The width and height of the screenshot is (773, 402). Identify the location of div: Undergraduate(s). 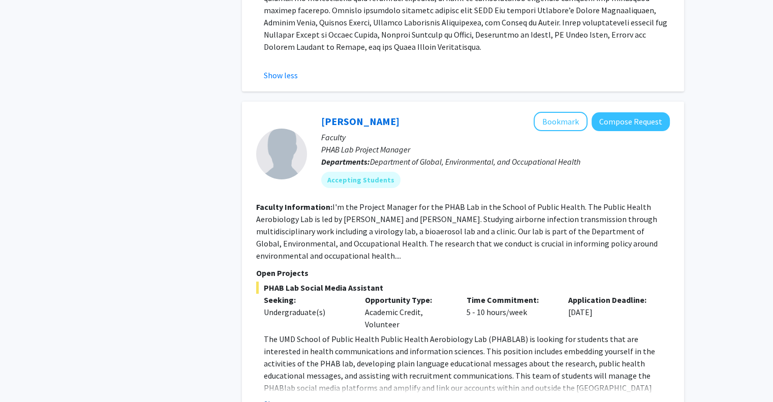
(307, 312).